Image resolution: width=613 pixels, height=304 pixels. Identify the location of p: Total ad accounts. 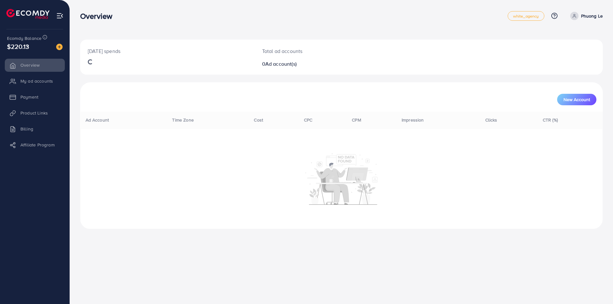
(320, 51).